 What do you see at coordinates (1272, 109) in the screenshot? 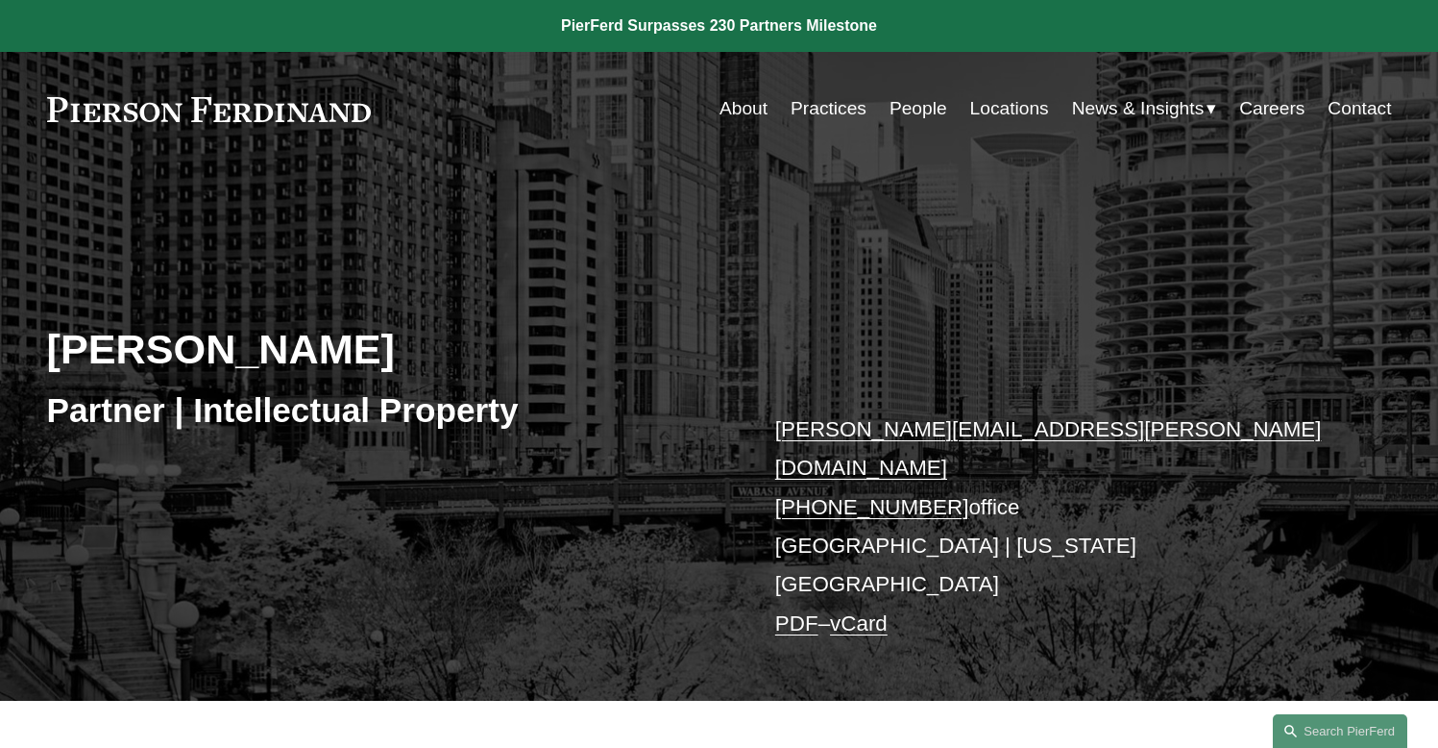
I see `a: Careers` at bounding box center [1272, 109].